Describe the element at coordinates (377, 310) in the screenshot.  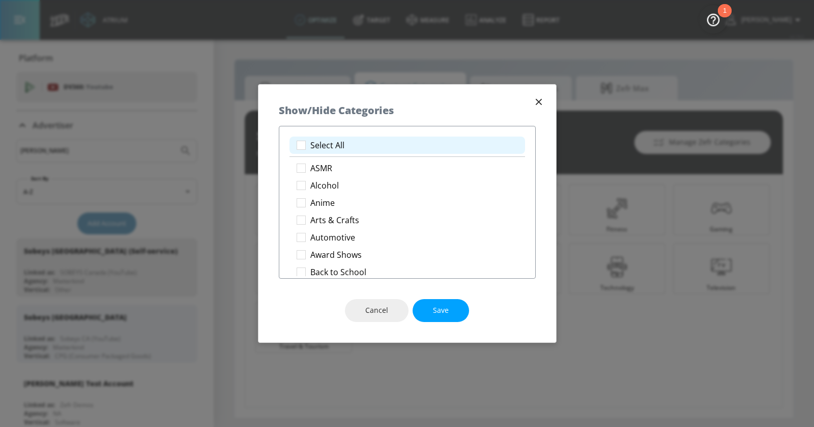
I see `span: Cancel` at that location.